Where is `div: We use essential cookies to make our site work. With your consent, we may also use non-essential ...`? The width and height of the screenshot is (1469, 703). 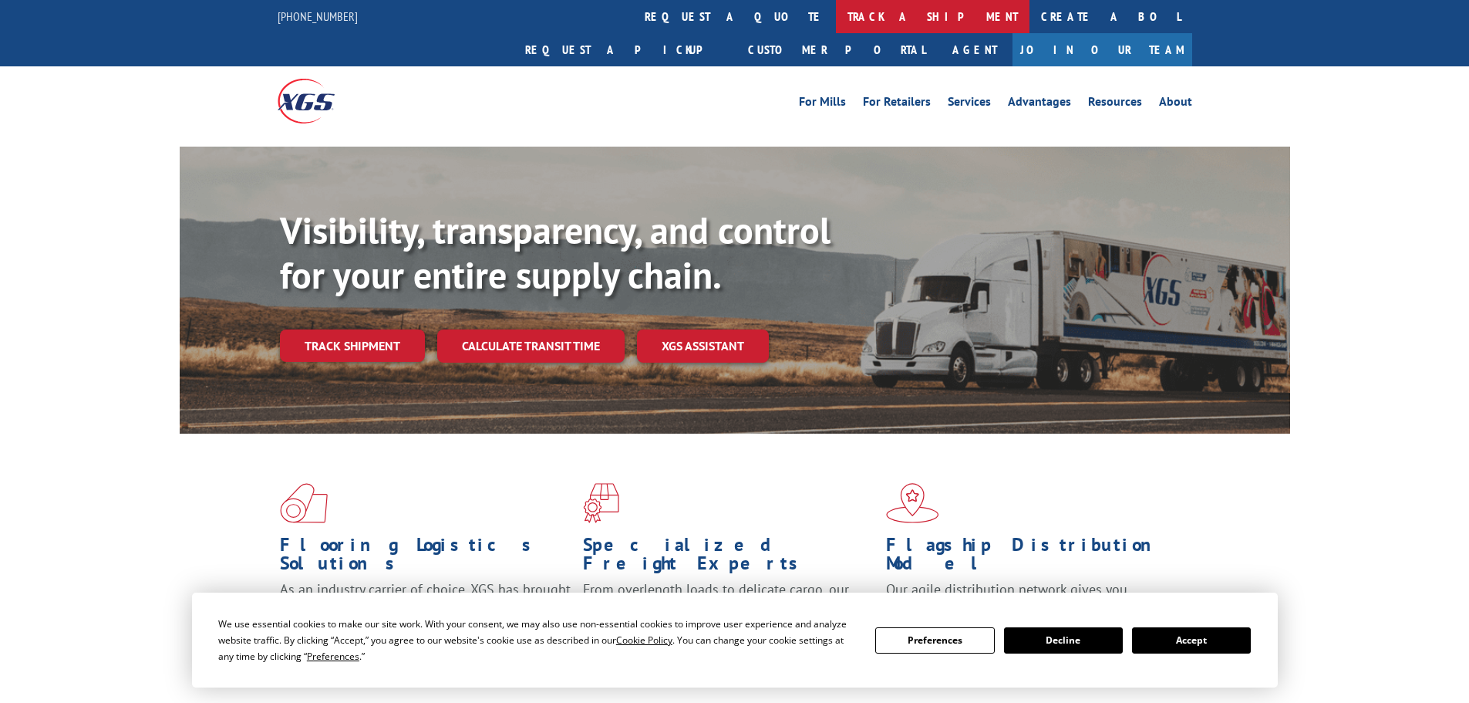
div: We use essential cookies to make our site work. With your consent, we may also use non-essential ... is located at coordinates (538, 639).